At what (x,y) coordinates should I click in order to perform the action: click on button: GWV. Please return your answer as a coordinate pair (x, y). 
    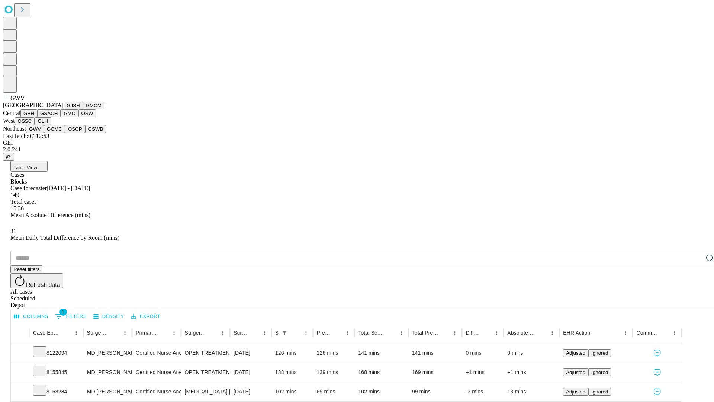
    Looking at the image, I should click on (35, 129).